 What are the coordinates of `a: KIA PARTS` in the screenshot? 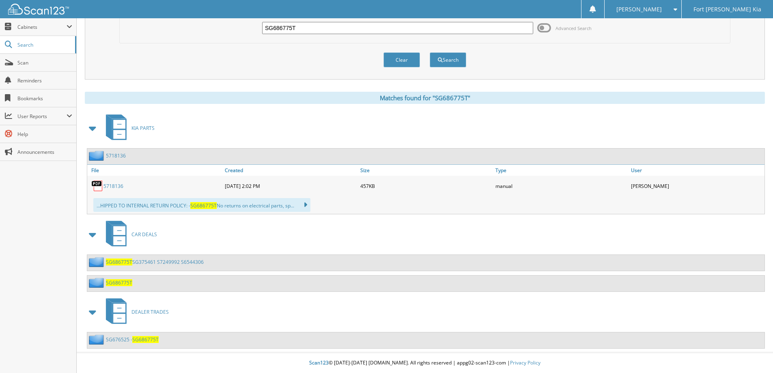 It's located at (128, 128).